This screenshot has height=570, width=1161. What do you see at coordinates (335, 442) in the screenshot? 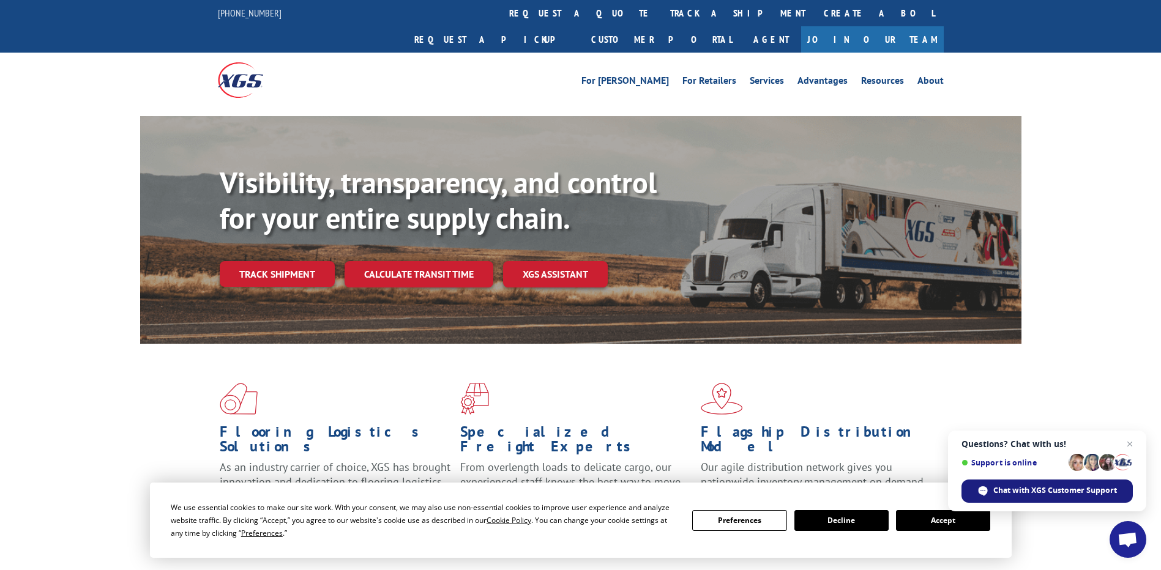
I see `h1: Flooring Logistics Solutions` at bounding box center [335, 442].